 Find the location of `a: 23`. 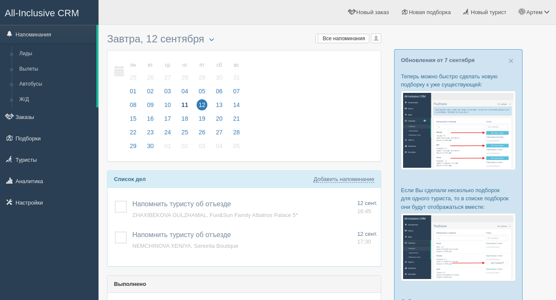

a: 23 is located at coordinates (150, 134).